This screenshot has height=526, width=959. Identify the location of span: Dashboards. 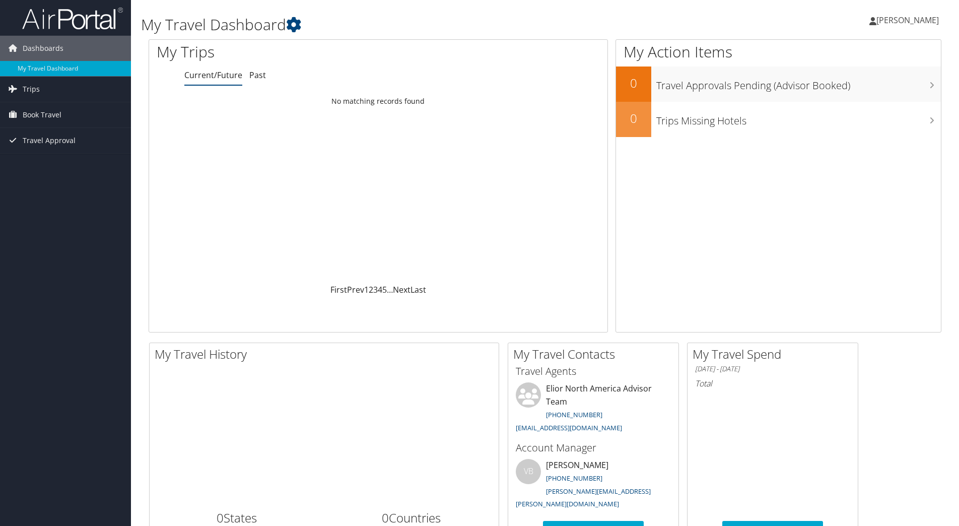
(43, 48).